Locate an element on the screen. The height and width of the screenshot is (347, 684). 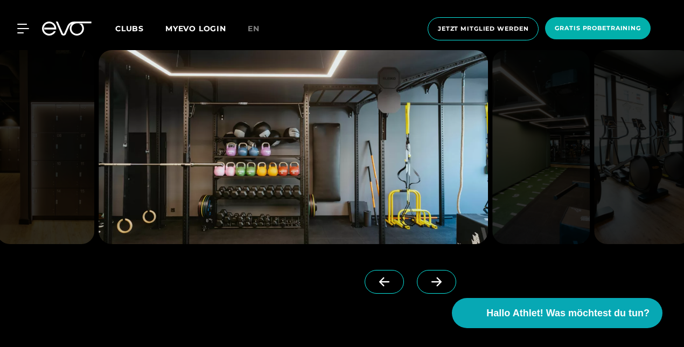
a: Jetzt Mitglied werden is located at coordinates (483, 29).